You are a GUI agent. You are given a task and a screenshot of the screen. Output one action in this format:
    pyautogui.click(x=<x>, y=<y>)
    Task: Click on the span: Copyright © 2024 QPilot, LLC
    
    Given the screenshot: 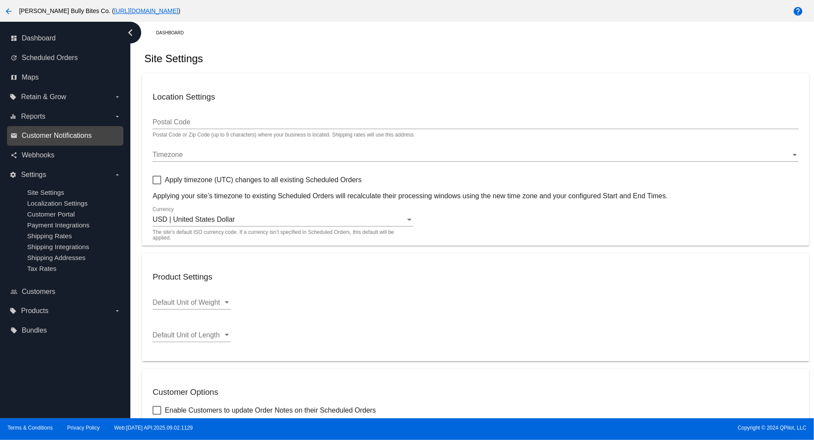 What is the action you would take?
    pyautogui.click(x=611, y=428)
    